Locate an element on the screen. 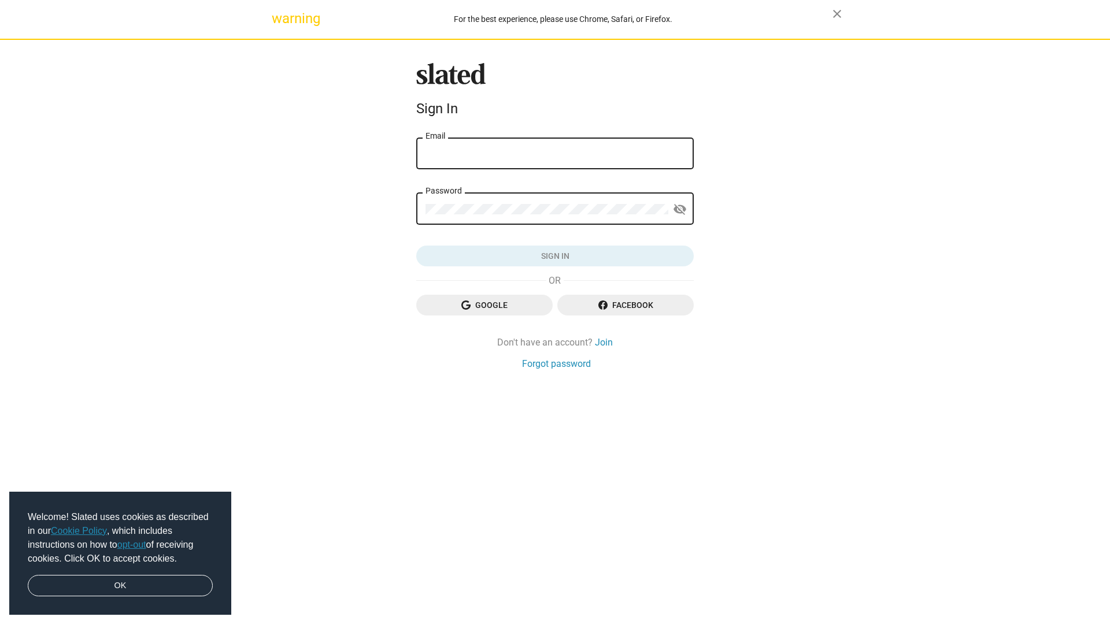 This screenshot has width=1110, height=624. span: Facebook is located at coordinates (625, 305).